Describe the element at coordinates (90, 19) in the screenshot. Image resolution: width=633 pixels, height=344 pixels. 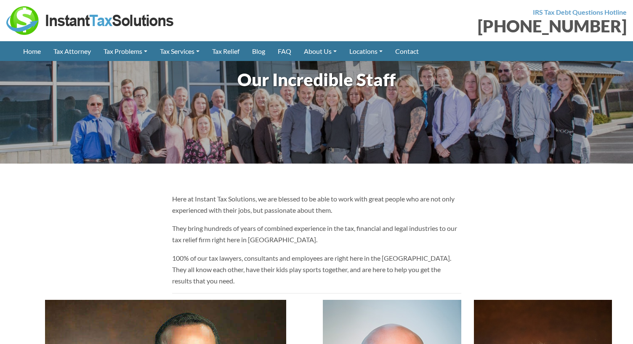
I see `a: Instant Tax Solutions Logo` at that location.